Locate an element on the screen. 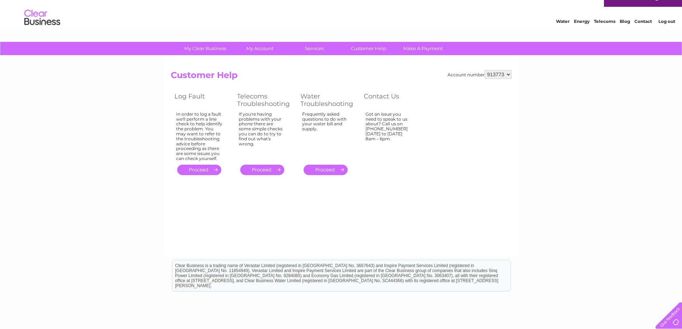 The height and width of the screenshot is (329, 682). a: Energy is located at coordinates (582, 33).